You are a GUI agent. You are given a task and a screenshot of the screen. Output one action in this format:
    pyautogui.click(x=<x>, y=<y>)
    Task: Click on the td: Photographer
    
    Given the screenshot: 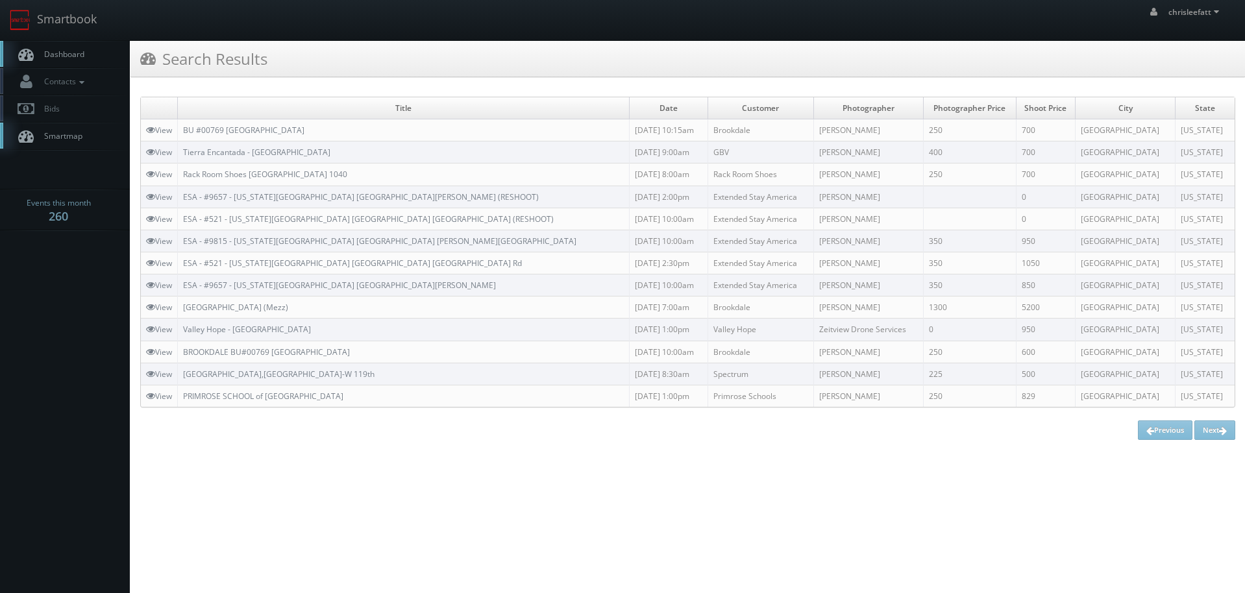 What is the action you would take?
    pyautogui.click(x=868, y=108)
    